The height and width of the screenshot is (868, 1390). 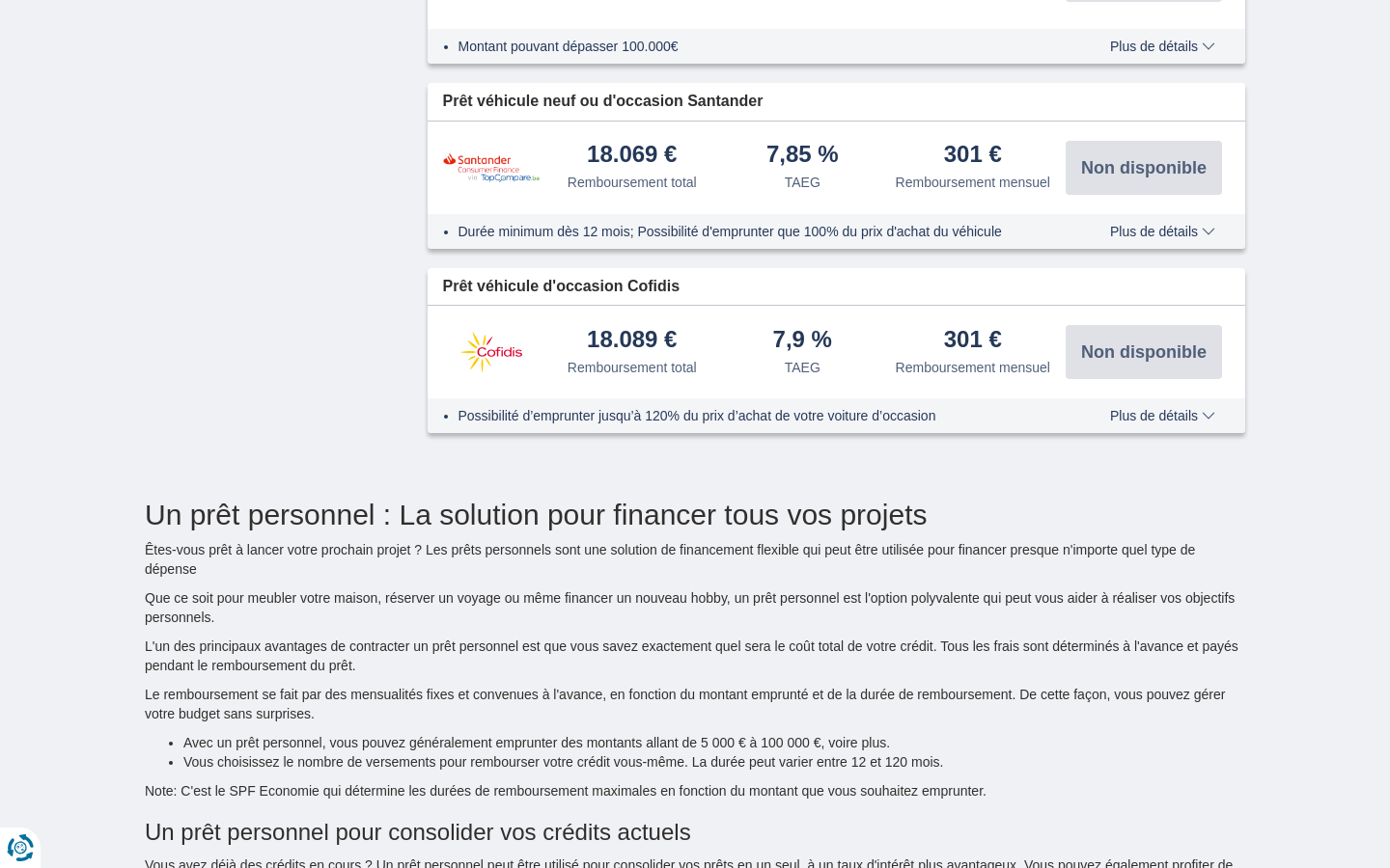 What do you see at coordinates (801, 155) in the screenshot?
I see `div: 7,85 %` at bounding box center [801, 155].